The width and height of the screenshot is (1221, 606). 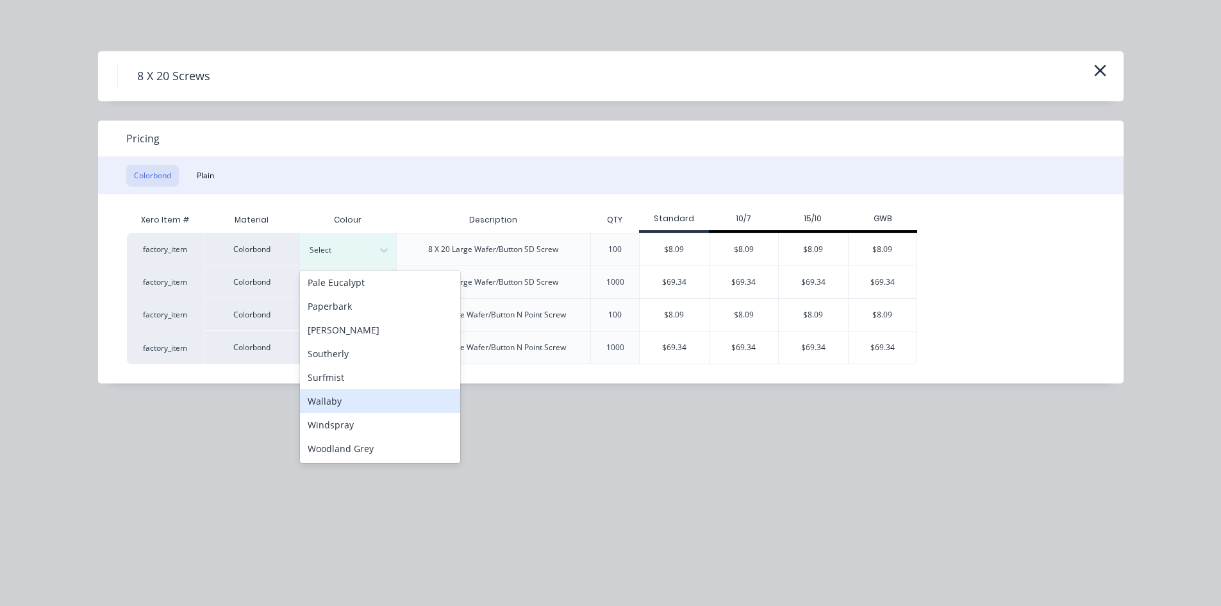 I want to click on span: Pricing, so click(x=143, y=138).